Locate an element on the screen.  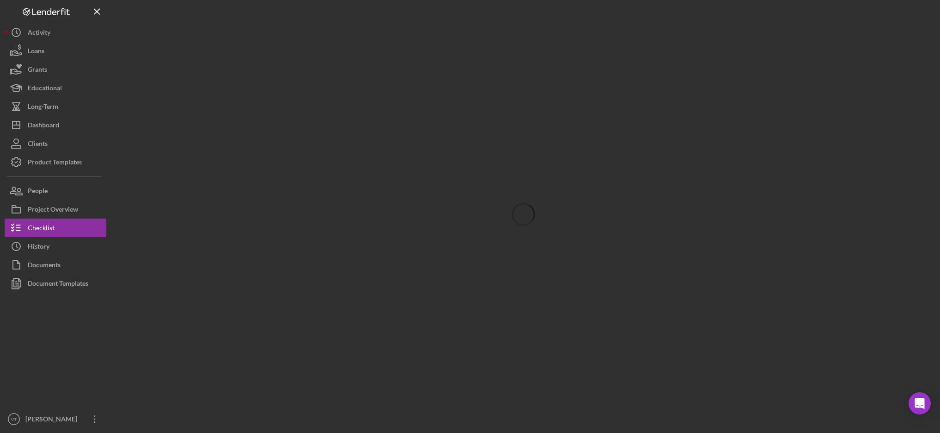
div: People is located at coordinates (37, 192).